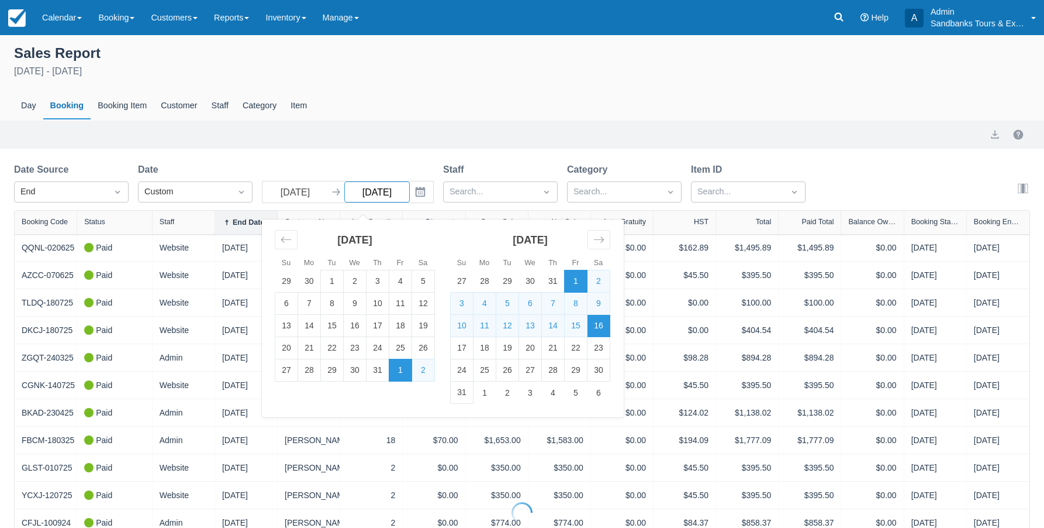 The height and width of the screenshot is (528, 1044). I want to click on td: Choose Friday, July 18, 2025 as your check-out date. It’s available., so click(401, 326).